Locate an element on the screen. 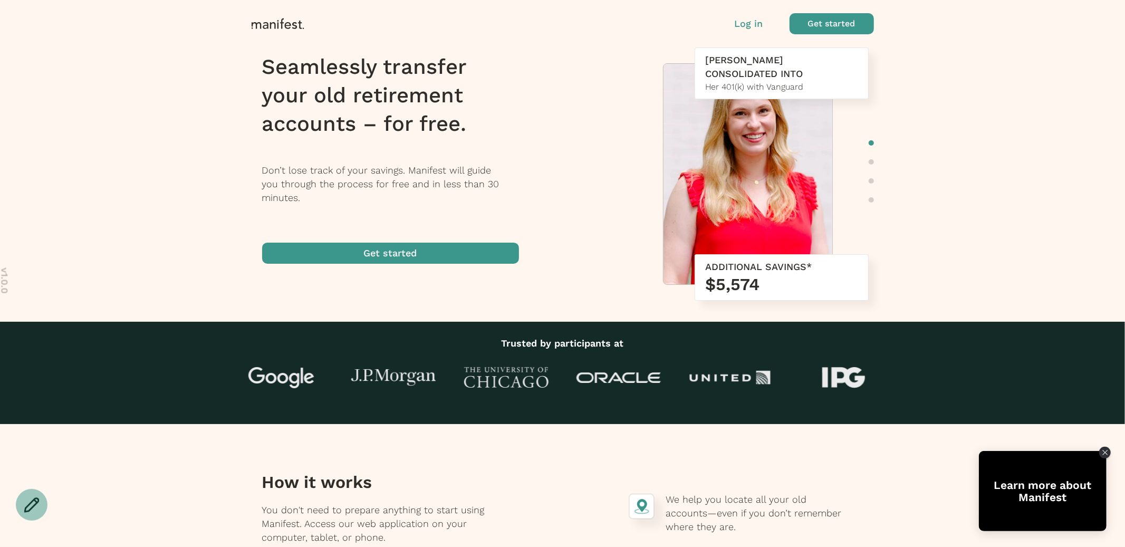 This screenshot has width=1125, height=547. div: Learn more about Manifest is located at coordinates (1042, 491).